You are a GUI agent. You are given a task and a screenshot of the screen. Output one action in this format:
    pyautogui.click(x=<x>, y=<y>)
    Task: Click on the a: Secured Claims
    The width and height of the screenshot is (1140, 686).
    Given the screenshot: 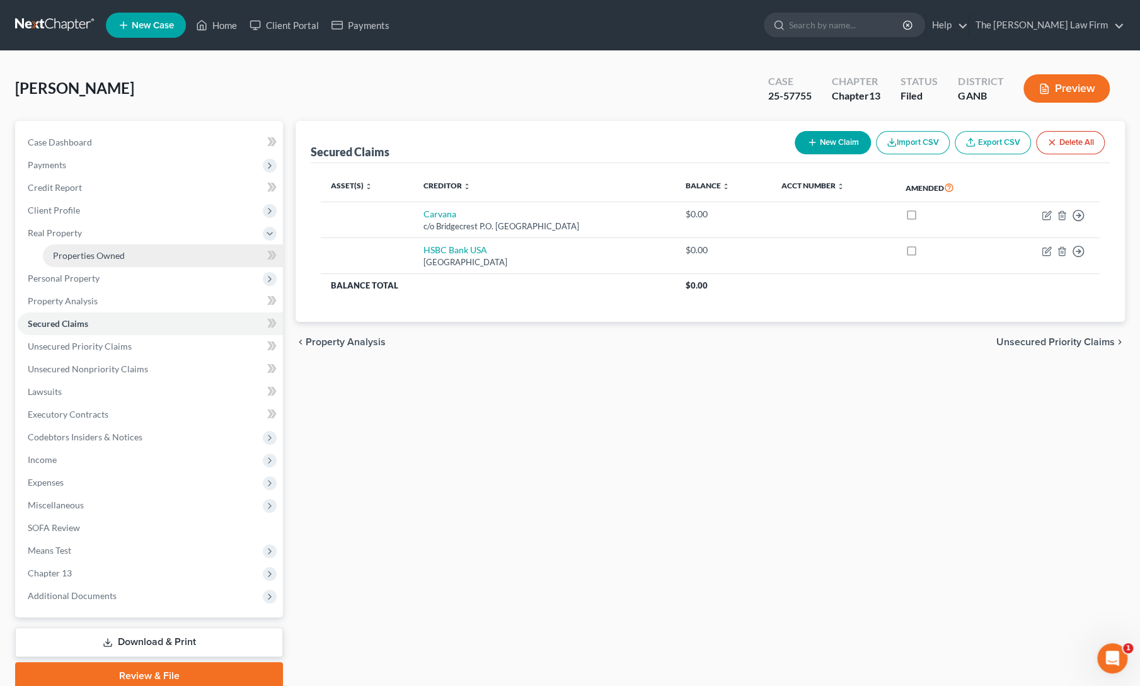 What is the action you would take?
    pyautogui.click(x=150, y=324)
    